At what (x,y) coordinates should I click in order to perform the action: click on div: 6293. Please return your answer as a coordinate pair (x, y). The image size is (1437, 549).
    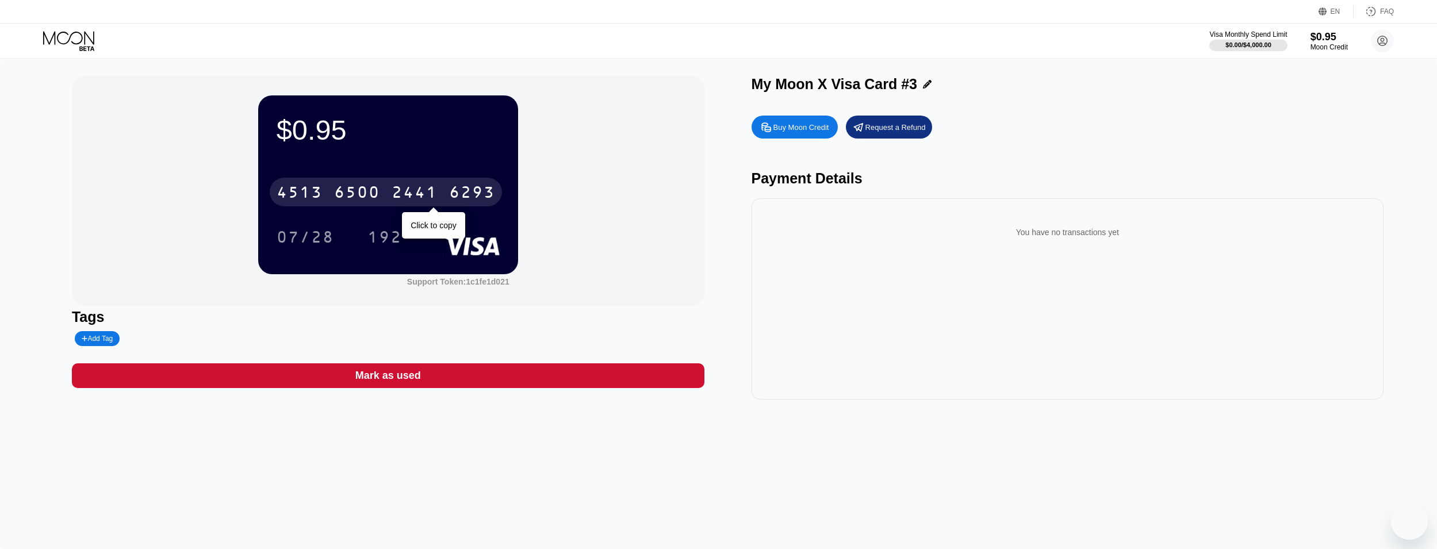
    Looking at the image, I should click on (472, 194).